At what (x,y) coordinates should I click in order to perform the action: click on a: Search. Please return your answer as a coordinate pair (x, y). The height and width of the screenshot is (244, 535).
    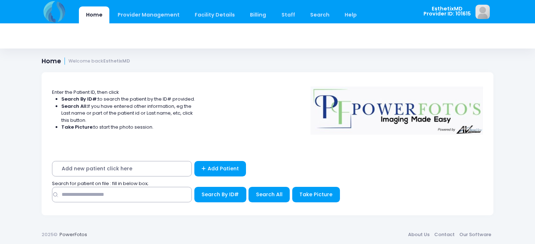
    Looking at the image, I should click on (320, 15).